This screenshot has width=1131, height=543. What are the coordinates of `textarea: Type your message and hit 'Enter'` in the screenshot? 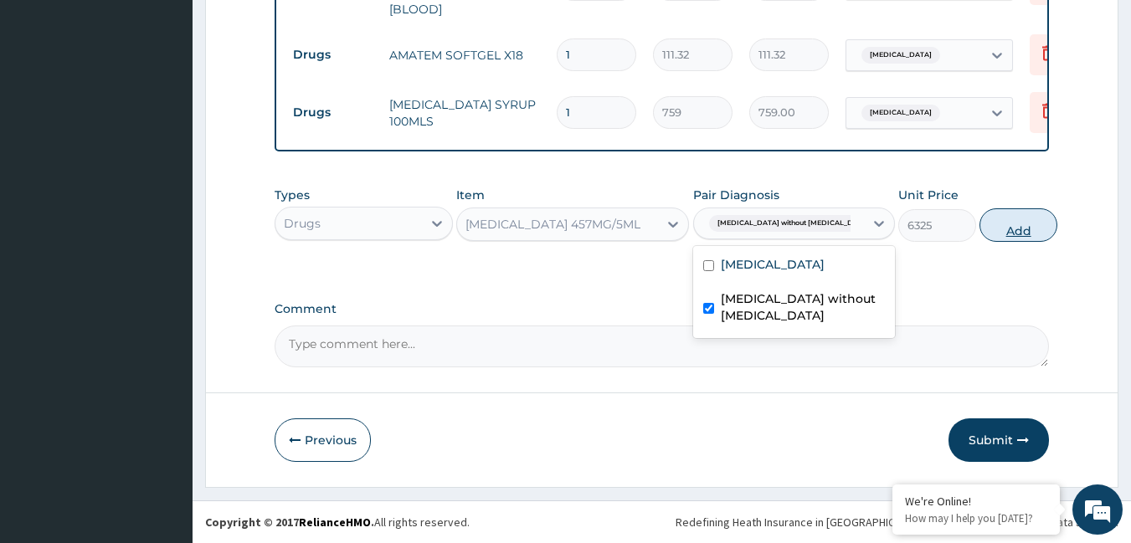 It's located at (163, 393).